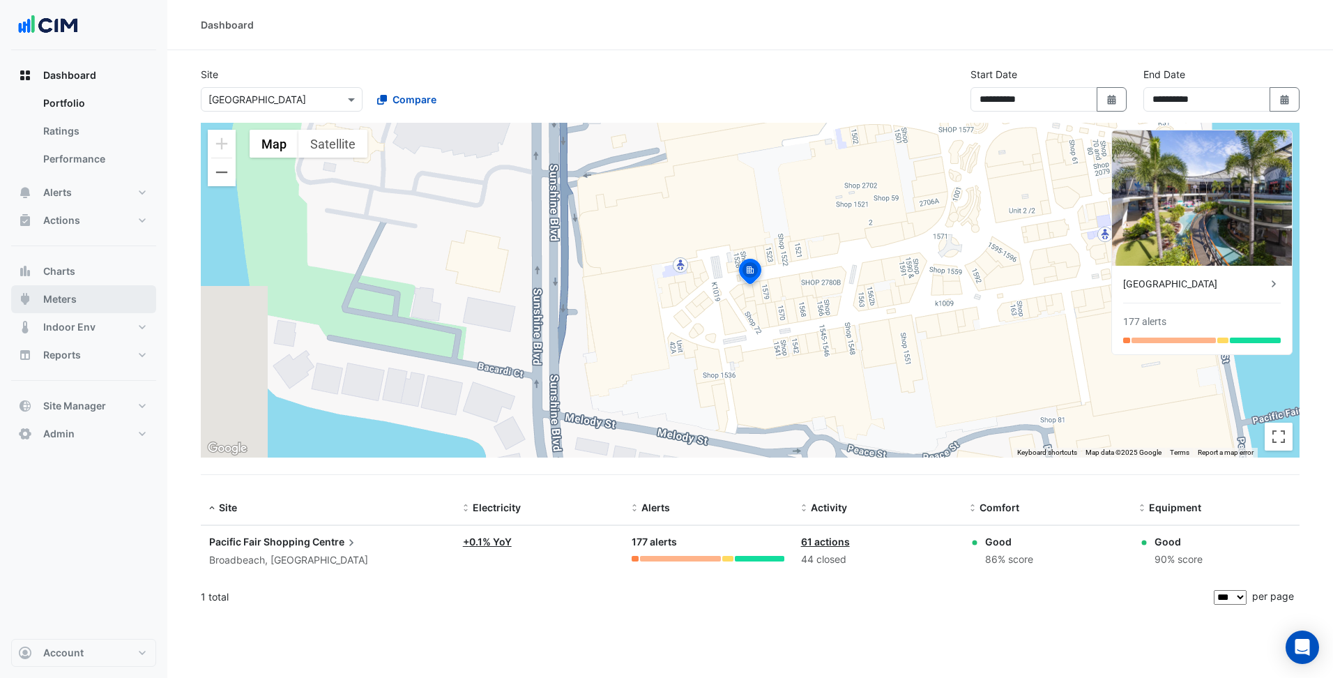 This screenshot has height=678, width=1333. I want to click on a: Portfolio, so click(94, 103).